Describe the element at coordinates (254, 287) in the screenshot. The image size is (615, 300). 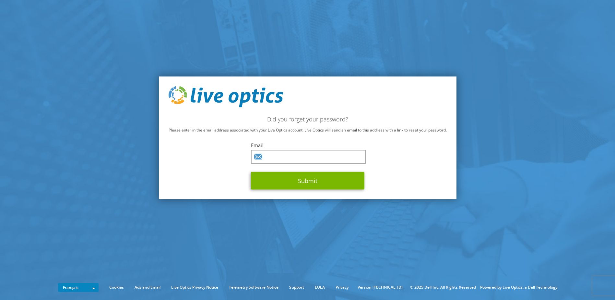
I see `a: Telemetry Software Notice` at that location.